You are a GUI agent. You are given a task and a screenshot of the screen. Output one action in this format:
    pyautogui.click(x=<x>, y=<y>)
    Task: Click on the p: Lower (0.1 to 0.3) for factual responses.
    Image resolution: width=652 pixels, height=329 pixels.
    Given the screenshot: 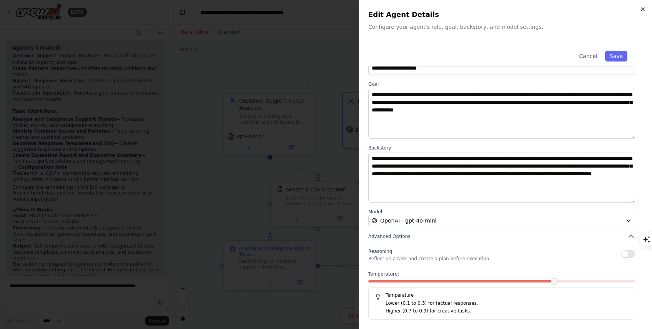 What is the action you would take?
    pyautogui.click(x=507, y=304)
    